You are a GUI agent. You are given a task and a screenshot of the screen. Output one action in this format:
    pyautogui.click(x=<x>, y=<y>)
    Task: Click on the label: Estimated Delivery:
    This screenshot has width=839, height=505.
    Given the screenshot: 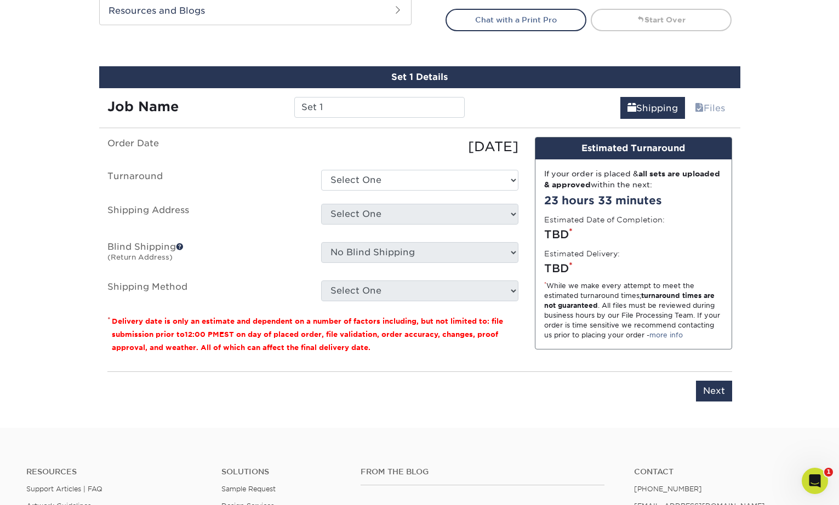 What is the action you would take?
    pyautogui.click(x=582, y=254)
    